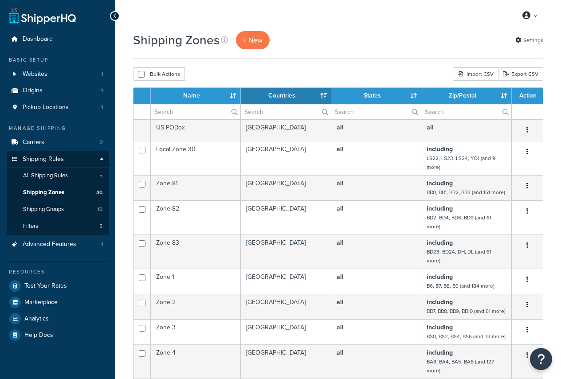 This screenshot has height=379, width=561. I want to click on a: Filters 5, so click(58, 226).